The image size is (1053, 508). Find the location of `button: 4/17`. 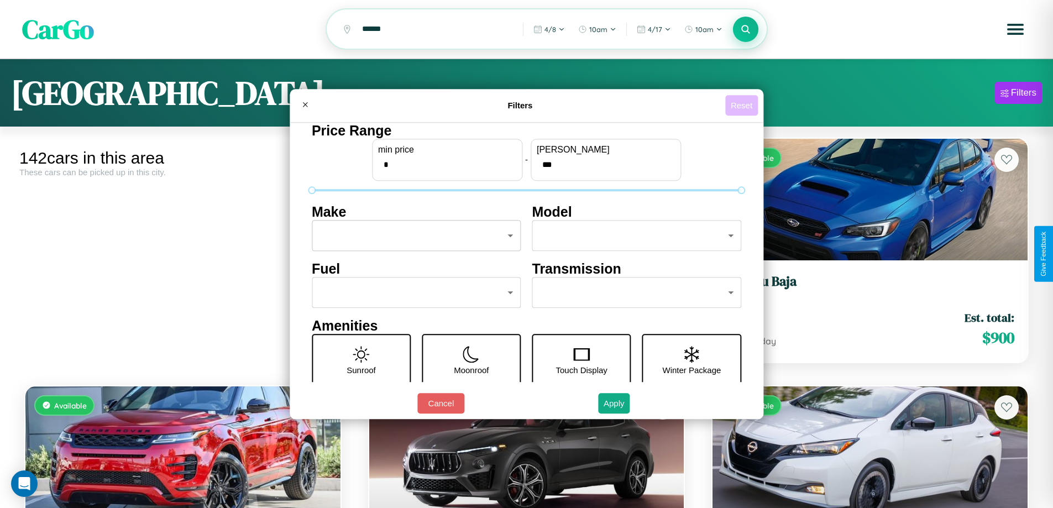

button: 4/17 is located at coordinates (654, 29).